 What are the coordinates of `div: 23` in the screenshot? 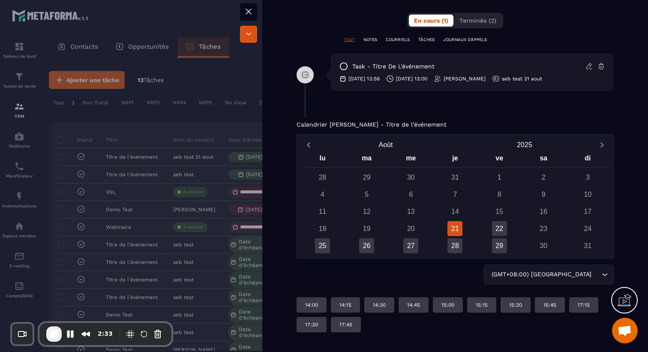 It's located at (543, 229).